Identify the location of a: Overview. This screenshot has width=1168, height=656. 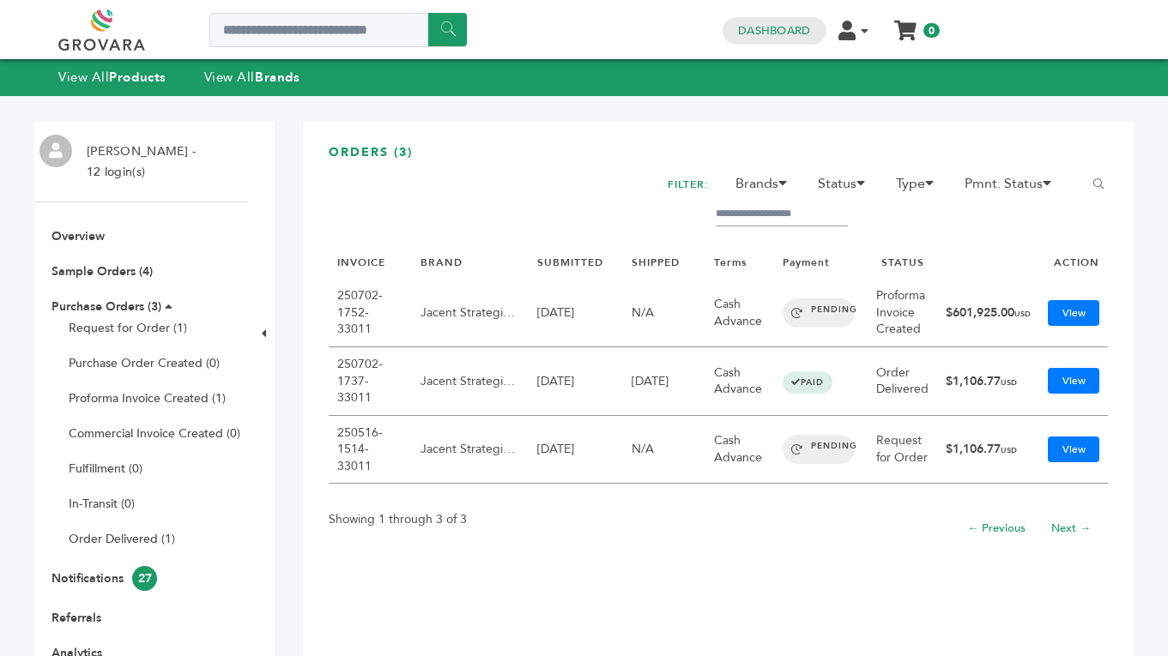
(78, 236).